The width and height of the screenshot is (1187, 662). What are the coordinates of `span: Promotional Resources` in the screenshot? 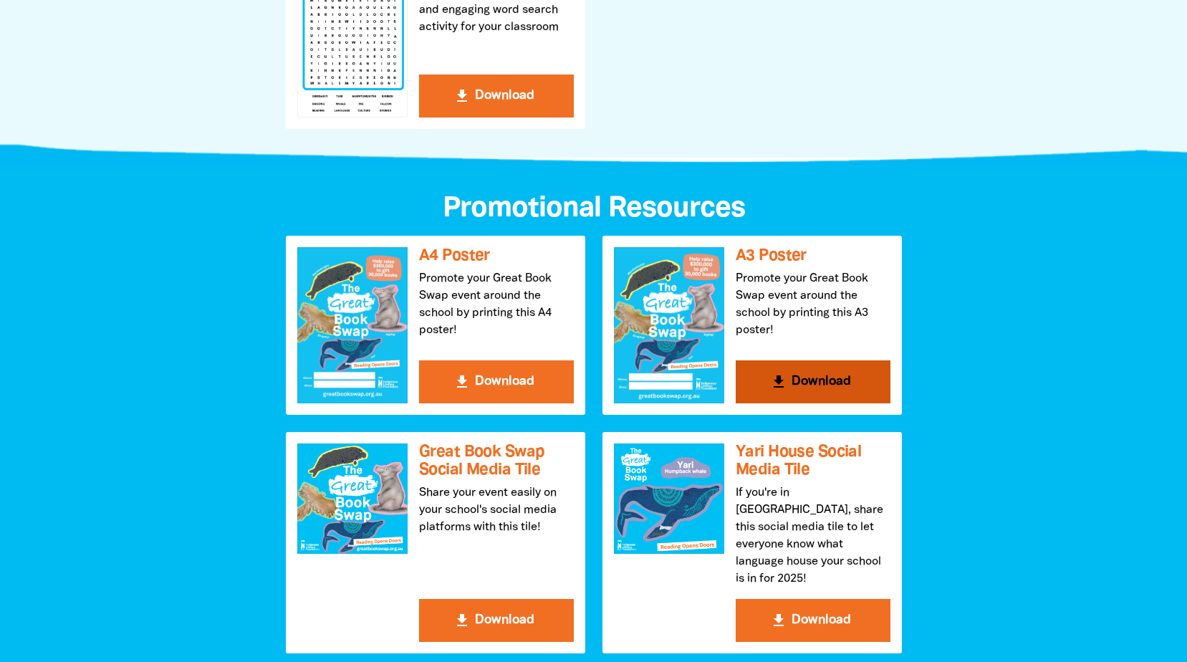 It's located at (594, 208).